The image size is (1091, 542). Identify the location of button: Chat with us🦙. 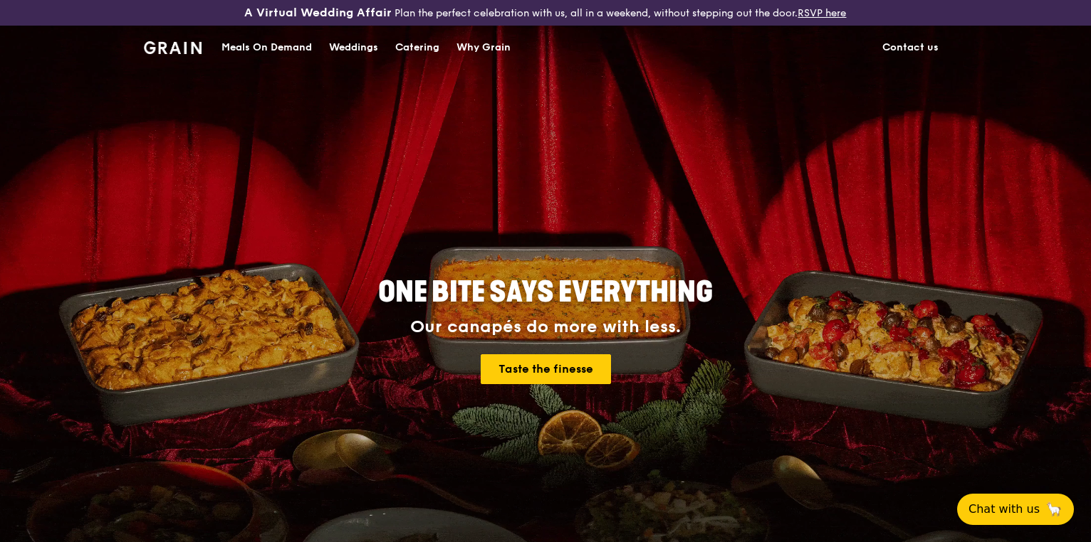
(1015, 510).